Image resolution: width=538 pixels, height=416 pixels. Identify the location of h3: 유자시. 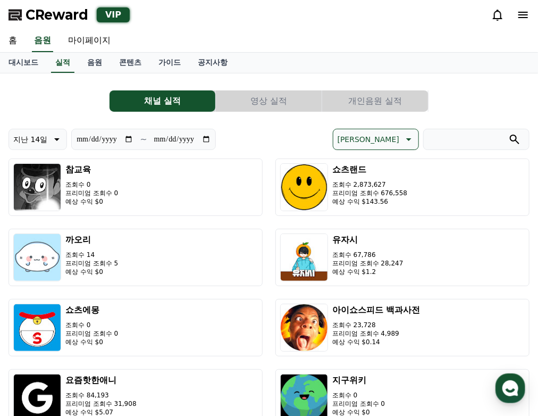
(368, 240).